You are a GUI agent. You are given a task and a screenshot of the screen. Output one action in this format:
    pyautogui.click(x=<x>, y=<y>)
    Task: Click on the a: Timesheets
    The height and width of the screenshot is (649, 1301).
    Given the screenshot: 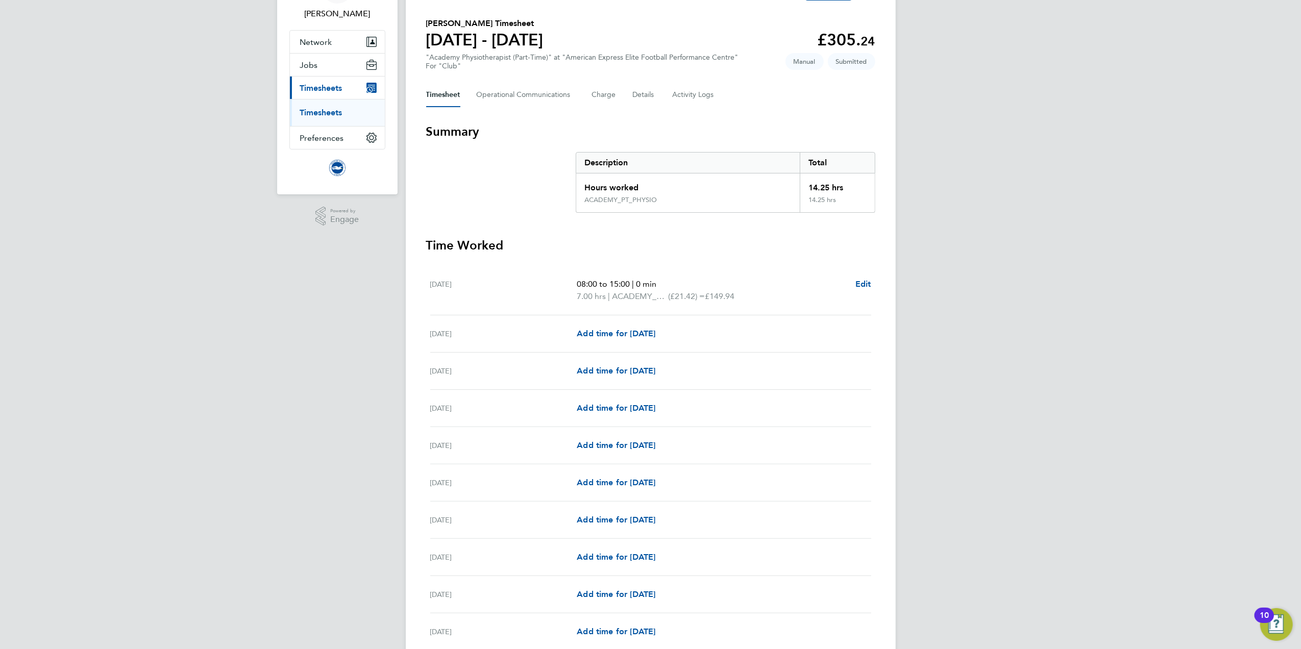 What is the action you would take?
    pyautogui.click(x=321, y=112)
    